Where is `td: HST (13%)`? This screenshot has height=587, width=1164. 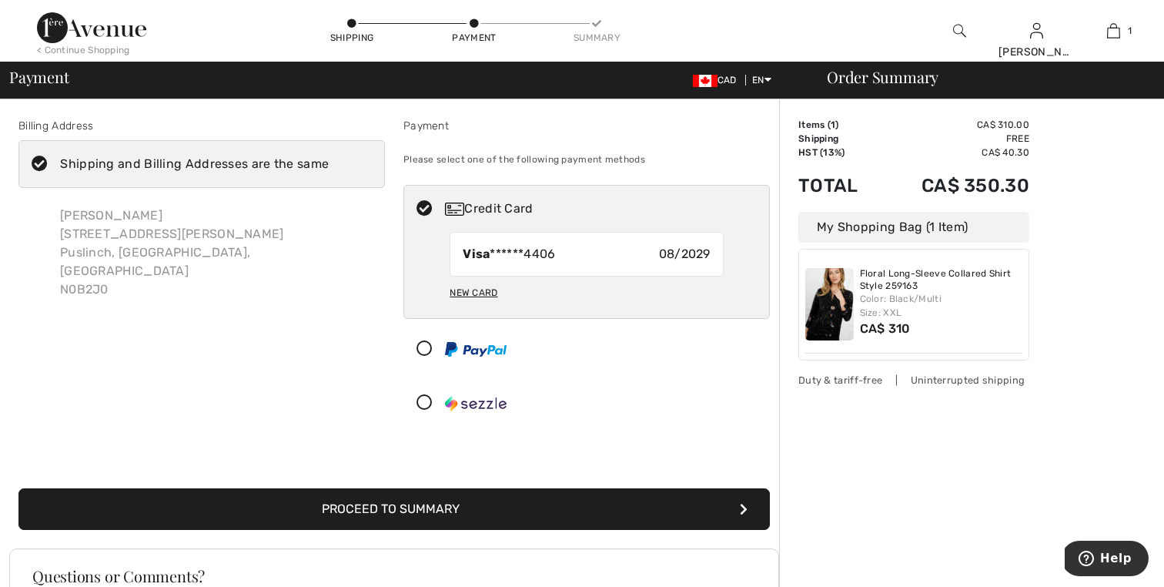 td: HST (13%) is located at coordinates (839, 152).